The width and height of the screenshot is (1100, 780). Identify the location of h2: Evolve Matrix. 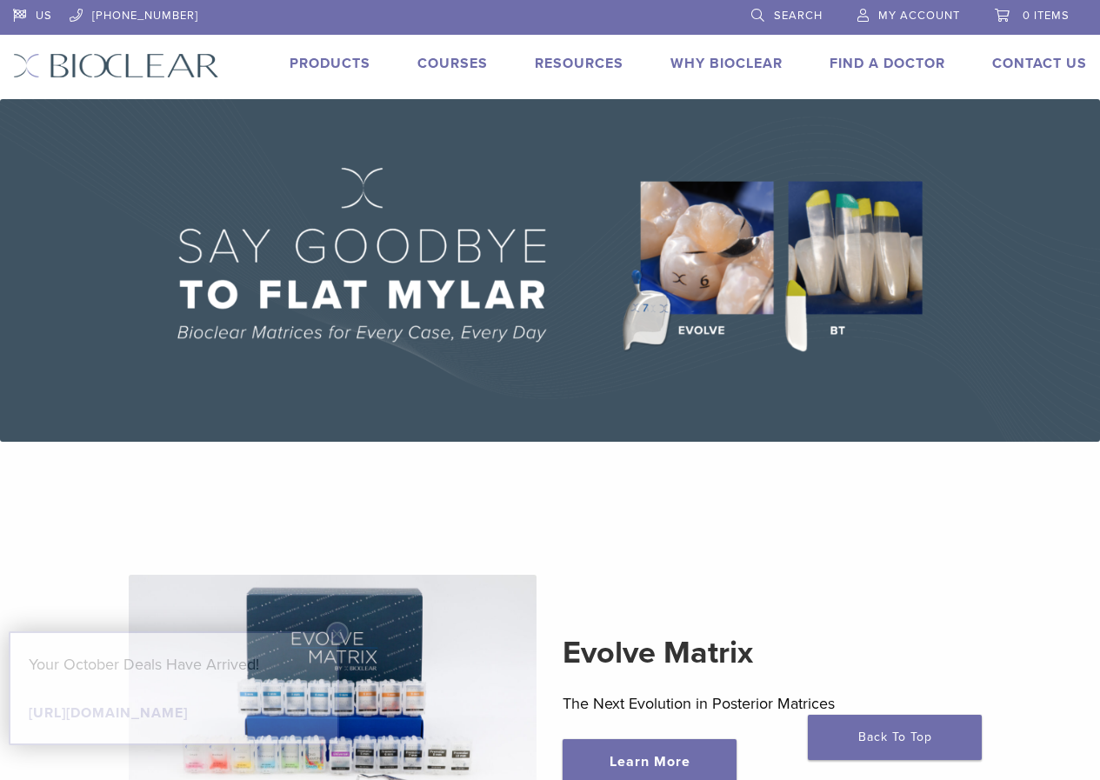
(767, 653).